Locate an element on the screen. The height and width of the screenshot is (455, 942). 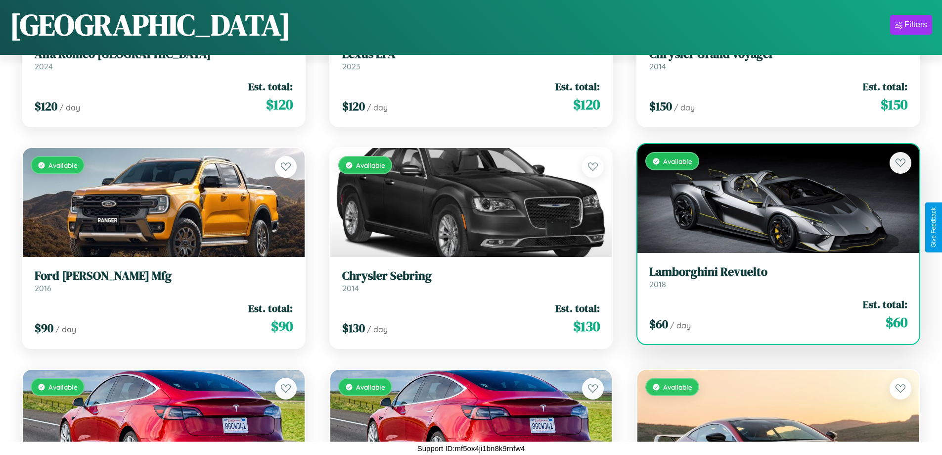
div: Give Feedback is located at coordinates (934, 227).